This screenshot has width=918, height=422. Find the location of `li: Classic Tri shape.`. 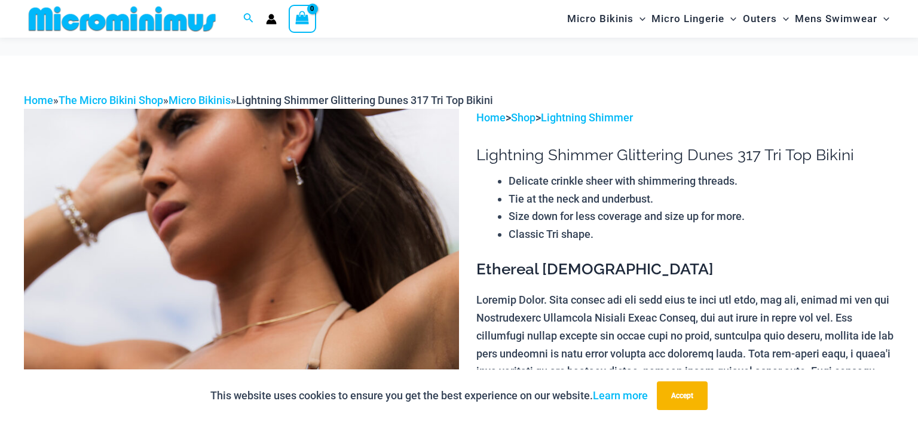

li: Classic Tri shape. is located at coordinates (701, 234).